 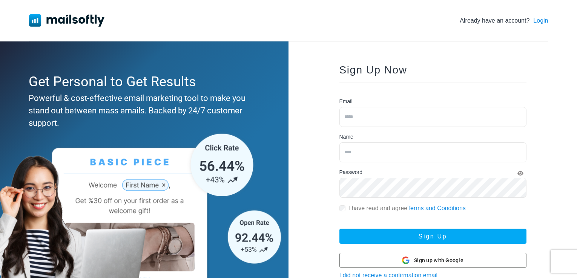 What do you see at coordinates (407, 209) in the screenshot?
I see `label: I have read and agree` at bounding box center [407, 209].